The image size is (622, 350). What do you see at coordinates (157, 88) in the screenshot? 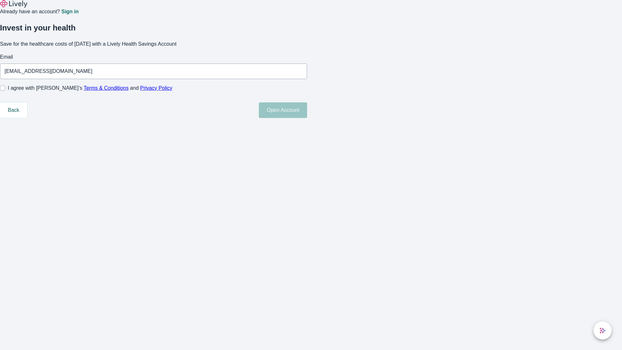
I see `a: Privacy Policy` at bounding box center [157, 88].